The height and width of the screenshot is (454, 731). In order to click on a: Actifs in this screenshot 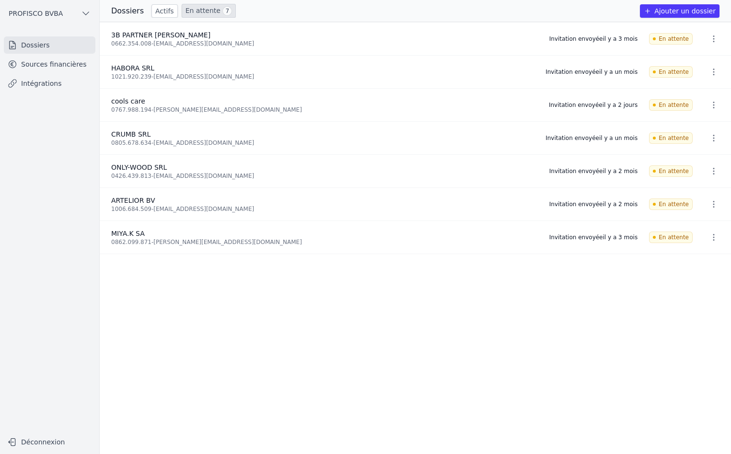, I will do `click(164, 11)`.